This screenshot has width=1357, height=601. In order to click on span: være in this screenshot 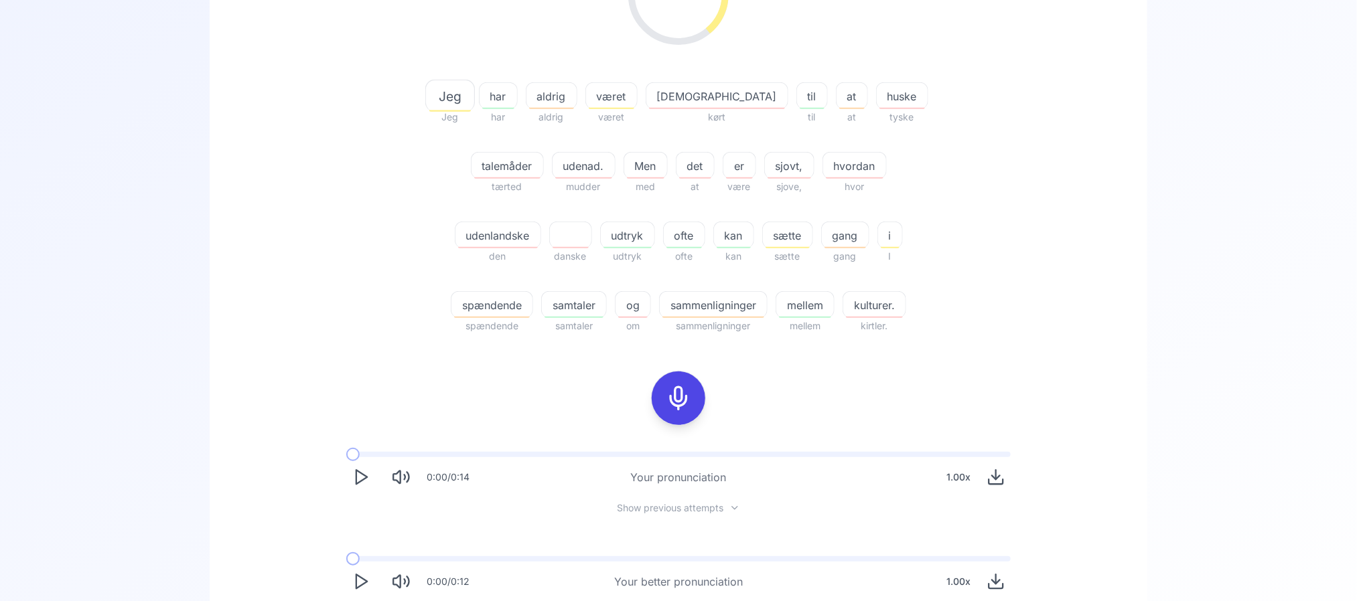, I will do `click(739, 187)`.